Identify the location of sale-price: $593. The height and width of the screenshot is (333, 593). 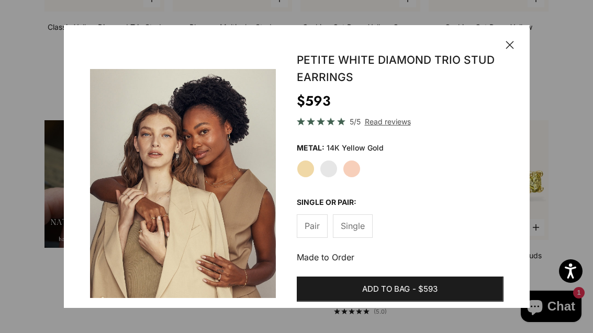
(314, 101).